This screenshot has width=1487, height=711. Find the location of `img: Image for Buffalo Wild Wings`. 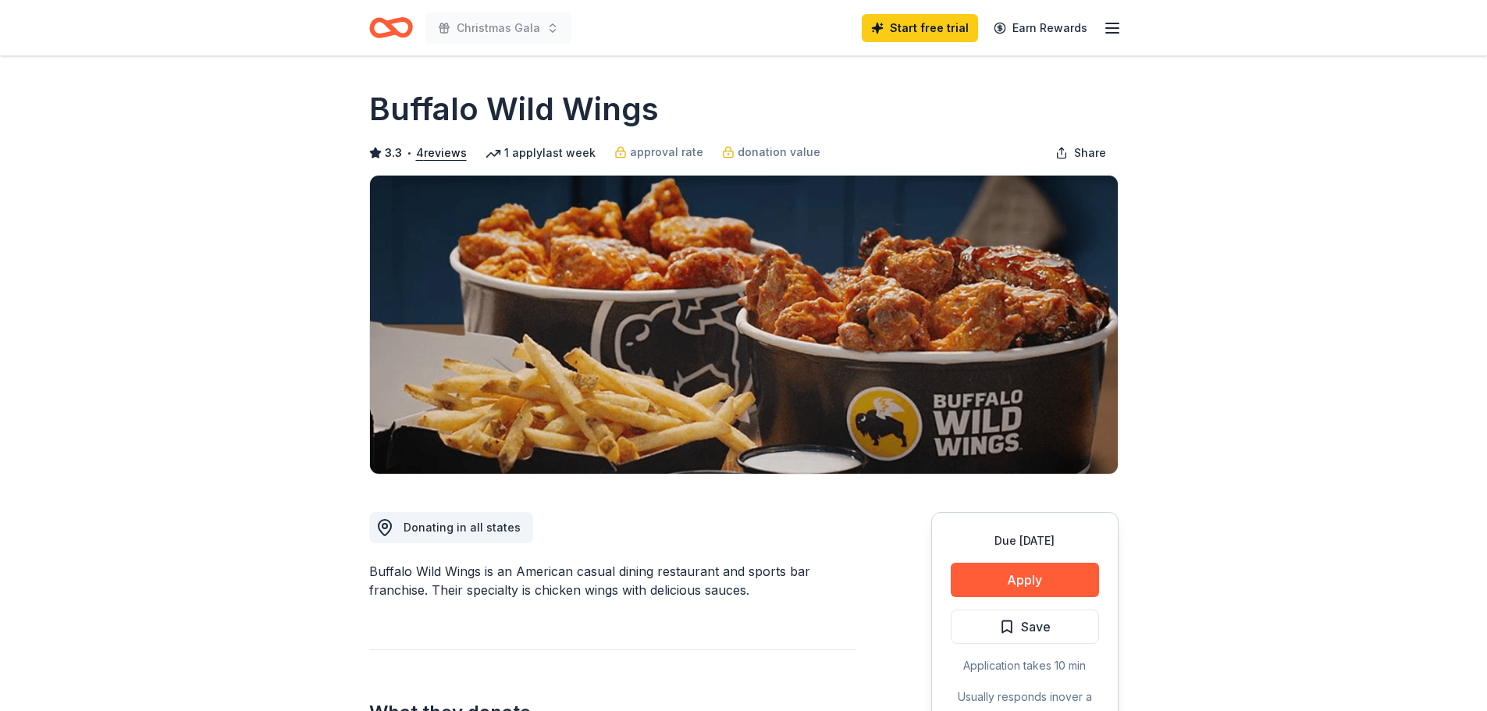

img: Image for Buffalo Wild Wings is located at coordinates (744, 325).